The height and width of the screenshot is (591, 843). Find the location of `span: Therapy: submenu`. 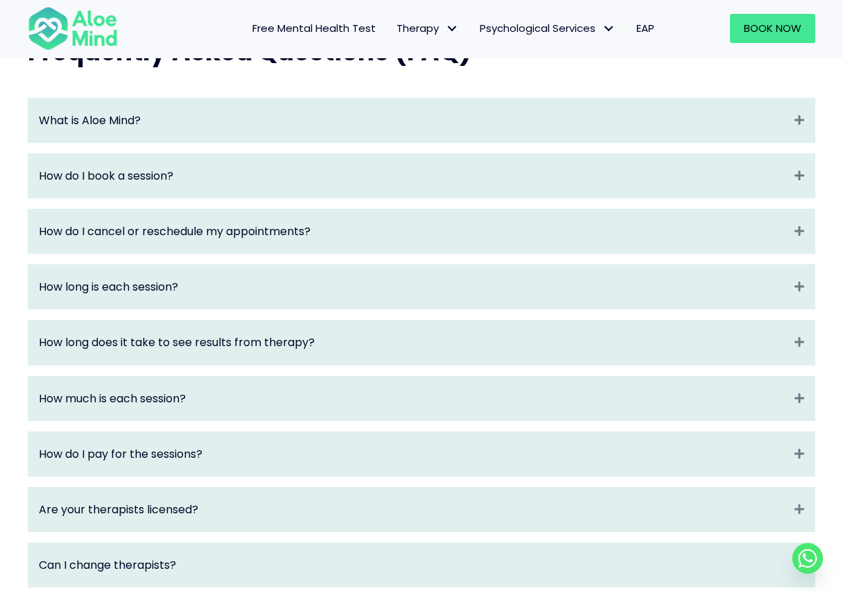

span: Therapy: submenu is located at coordinates (452, 28).